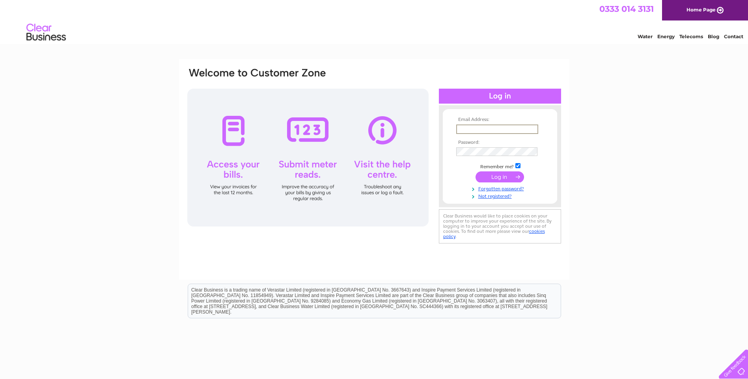 Image resolution: width=748 pixels, height=379 pixels. I want to click on th: Password:, so click(500, 143).